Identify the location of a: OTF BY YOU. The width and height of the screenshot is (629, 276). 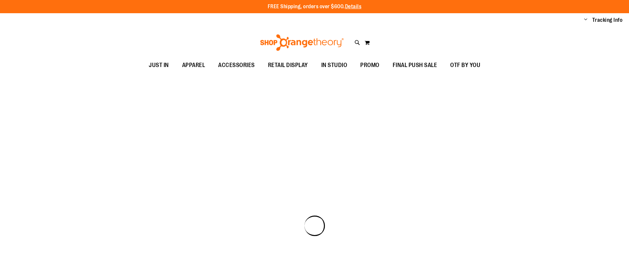
(465, 65).